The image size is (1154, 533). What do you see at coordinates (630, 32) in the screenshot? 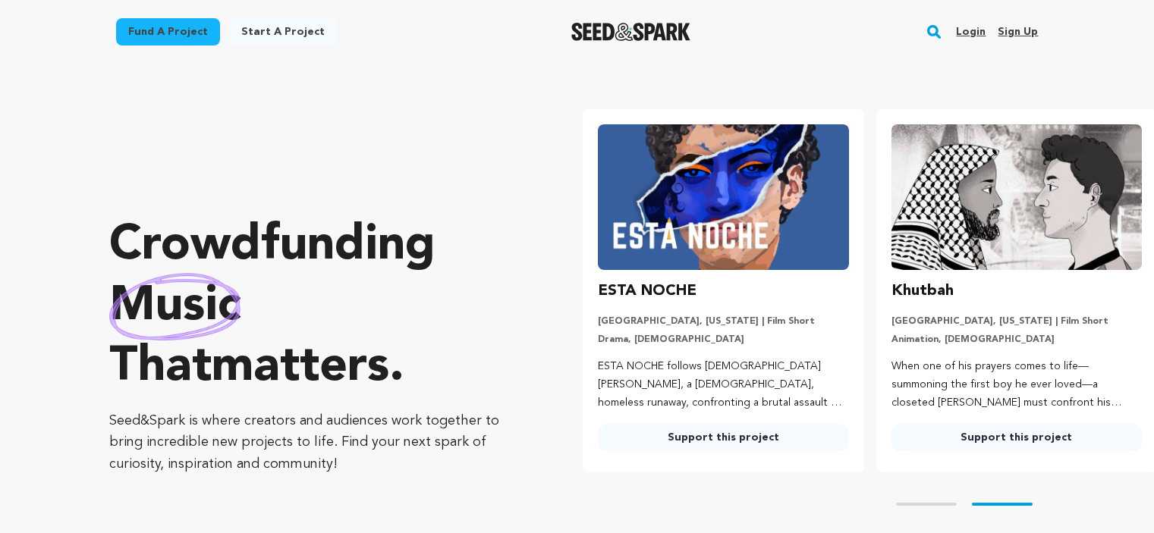
I see `img: Seed&Spark Logo Dark Mode` at bounding box center [630, 32].